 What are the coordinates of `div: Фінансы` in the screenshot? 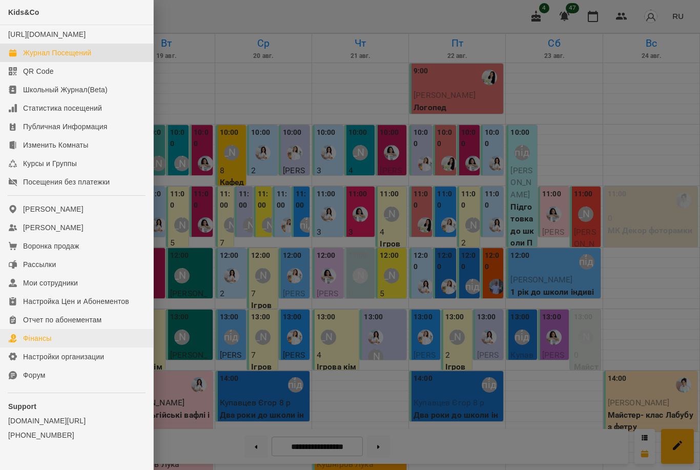 It's located at (37, 338).